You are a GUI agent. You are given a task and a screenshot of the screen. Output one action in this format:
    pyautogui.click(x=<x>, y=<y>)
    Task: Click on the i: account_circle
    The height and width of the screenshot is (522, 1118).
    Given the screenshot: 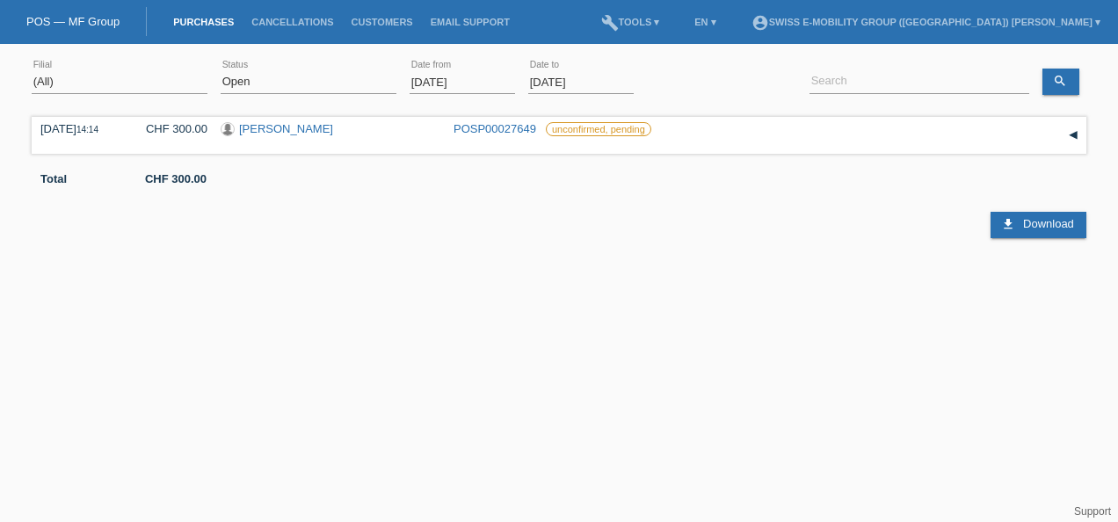 What is the action you would take?
    pyautogui.click(x=760, y=23)
    